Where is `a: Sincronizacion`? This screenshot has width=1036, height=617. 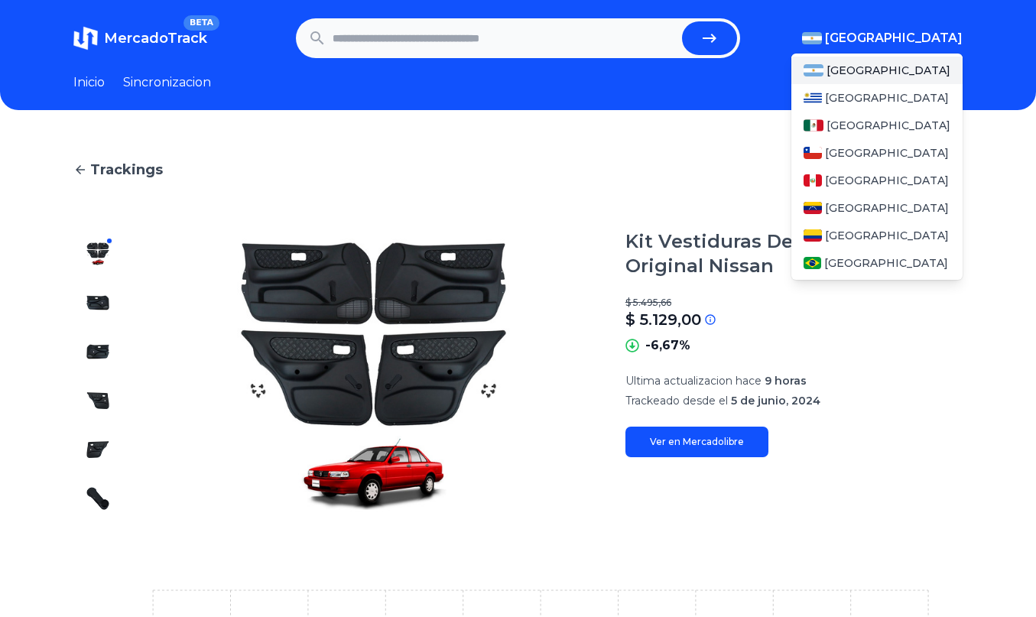
a: Sincronizacion is located at coordinates (167, 83).